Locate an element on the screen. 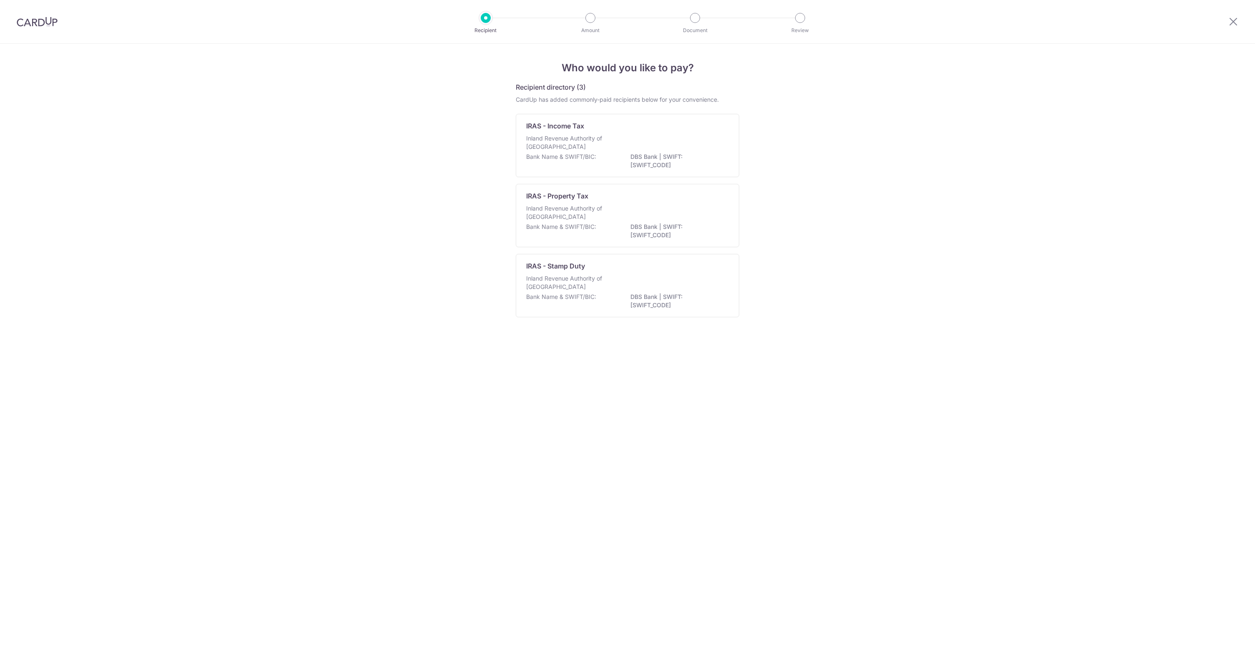  p: Amount is located at coordinates (590, 30).